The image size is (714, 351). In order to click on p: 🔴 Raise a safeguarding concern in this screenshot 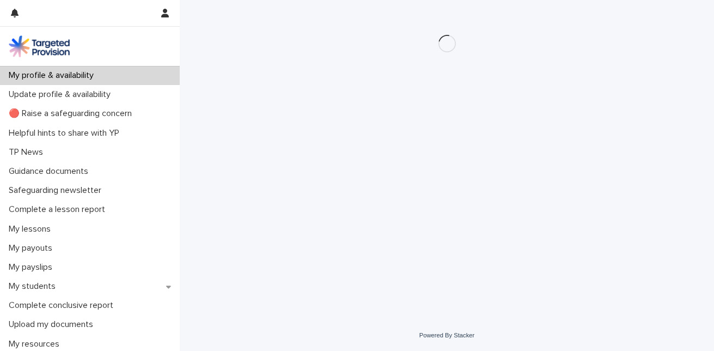, I will do `click(72, 113)`.